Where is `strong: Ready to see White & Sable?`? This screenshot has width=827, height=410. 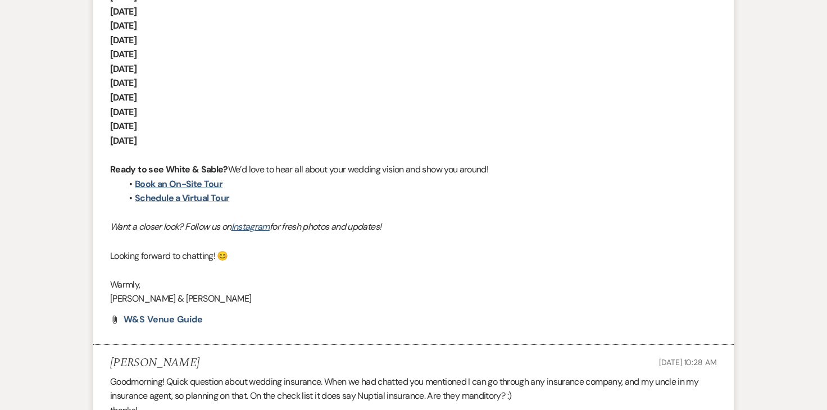
strong: Ready to see White & Sable? is located at coordinates (169, 169).